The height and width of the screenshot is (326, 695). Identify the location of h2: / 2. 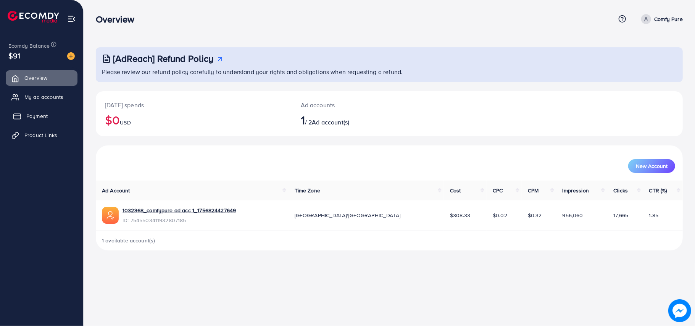
(365, 120).